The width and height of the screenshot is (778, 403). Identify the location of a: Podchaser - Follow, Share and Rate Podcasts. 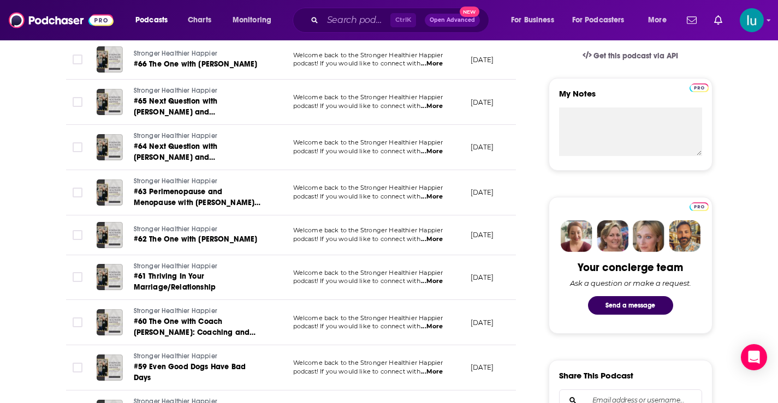
(61, 20).